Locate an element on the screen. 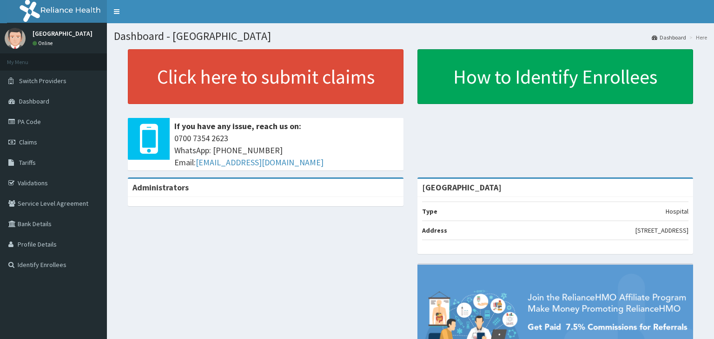 The height and width of the screenshot is (339, 714). img: User Image is located at coordinates (15, 38).